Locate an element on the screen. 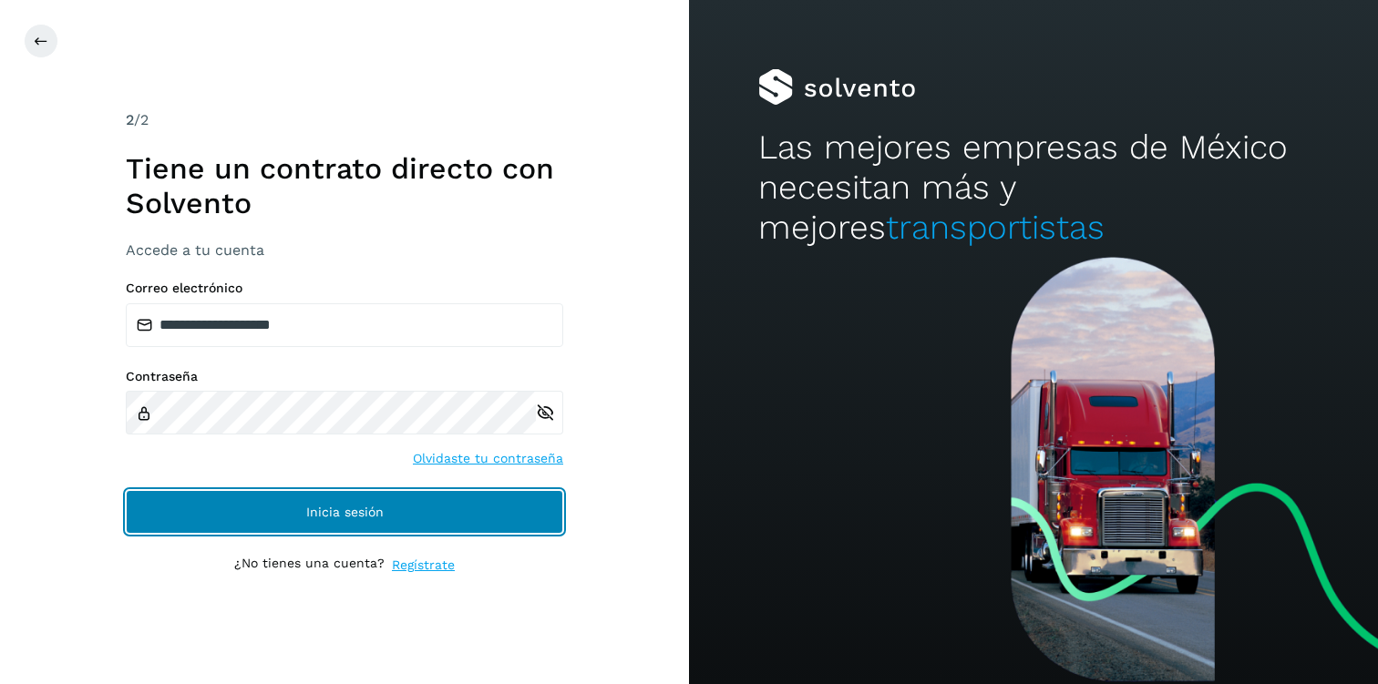 Image resolution: width=1378 pixels, height=684 pixels. h2: Las mejores empresas de México necesitan más y mejores is located at coordinates (1033, 188).